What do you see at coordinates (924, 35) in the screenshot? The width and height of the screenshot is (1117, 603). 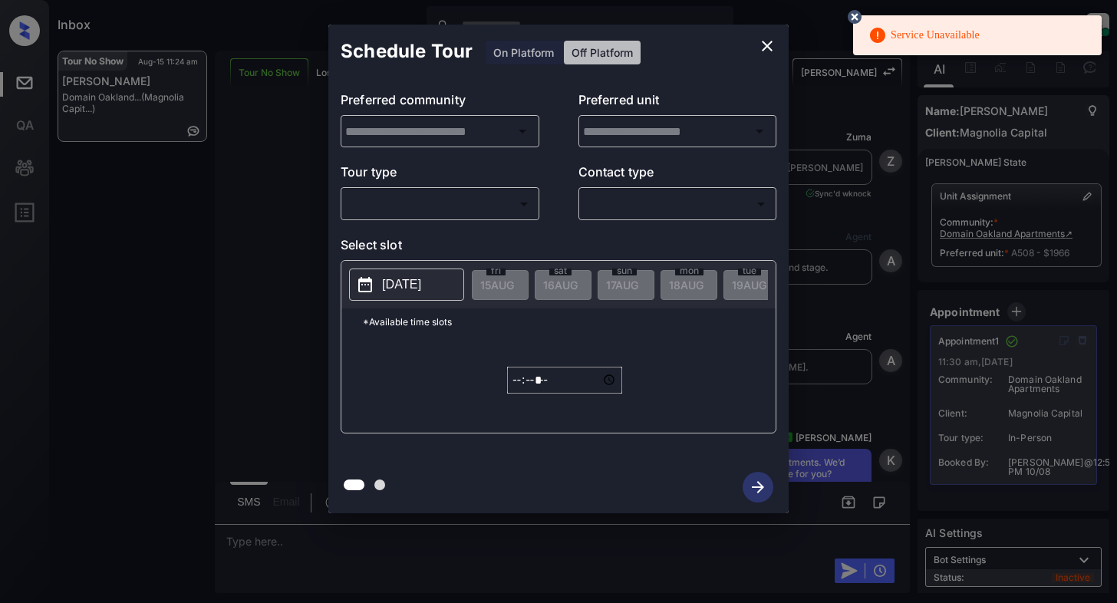 I see `div: Service Unavailable` at bounding box center [924, 35].